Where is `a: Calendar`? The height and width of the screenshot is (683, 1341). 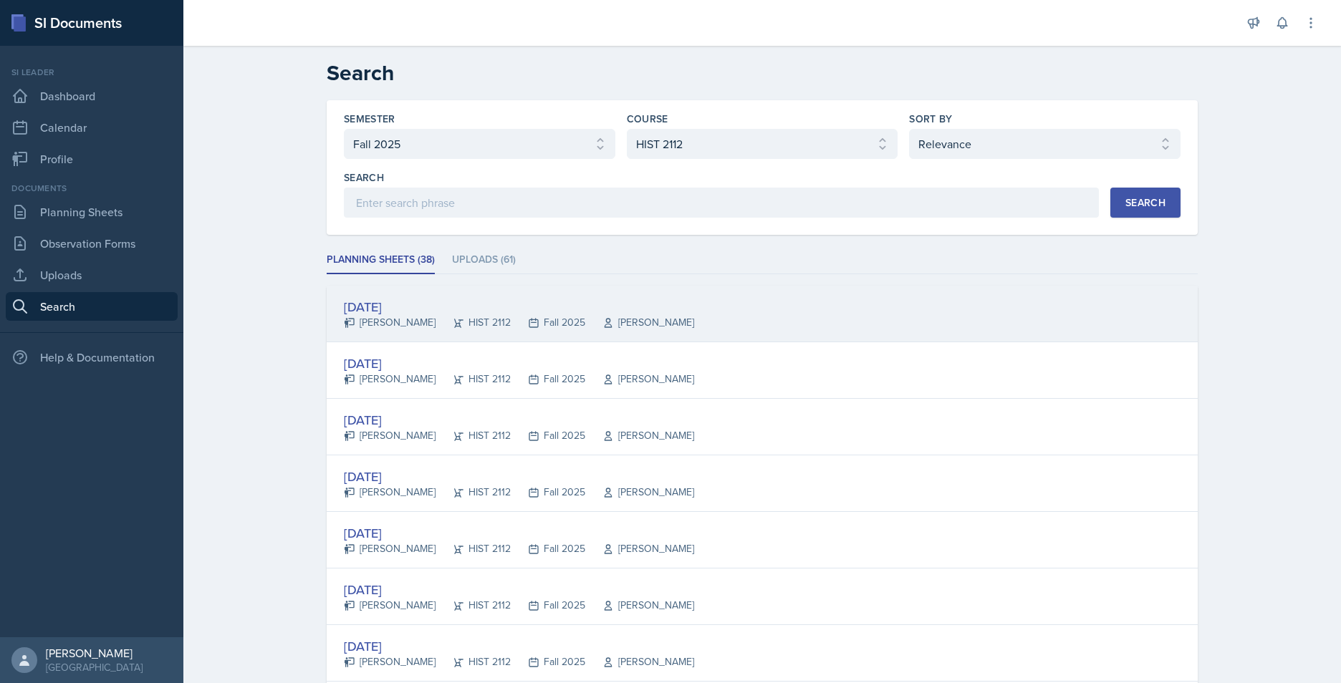
a: Calendar is located at coordinates (92, 127).